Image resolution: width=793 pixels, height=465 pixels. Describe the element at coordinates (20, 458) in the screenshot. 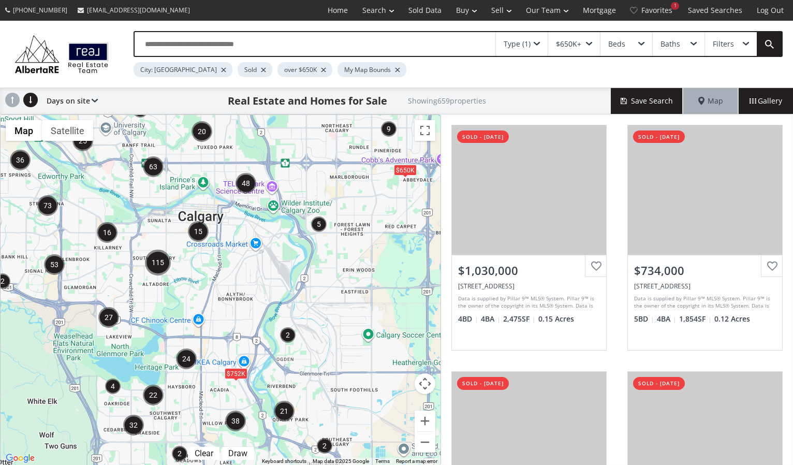

I see `img: Google` at that location.